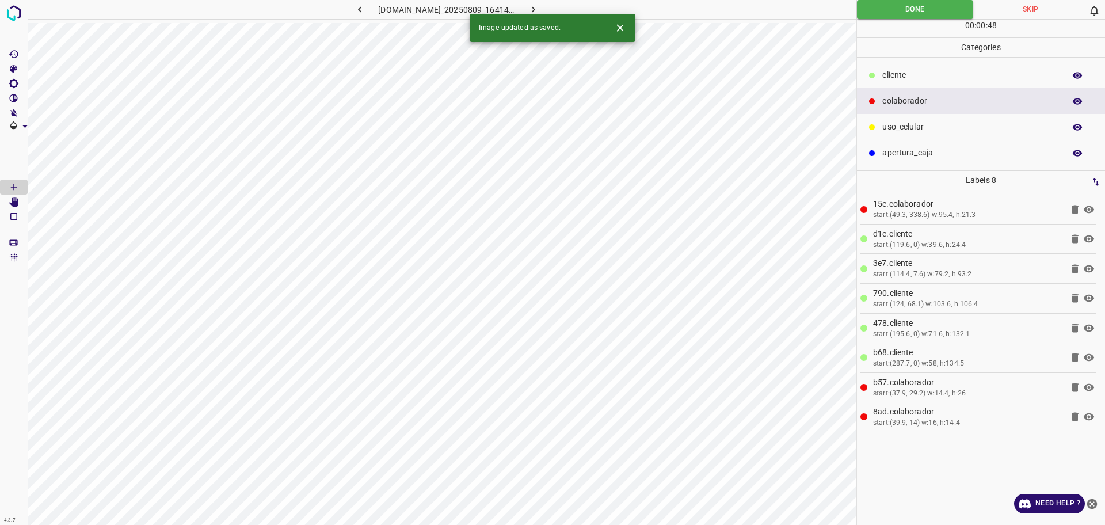  Describe the element at coordinates (967, 245) in the screenshot. I see `div: start:(119.6, 0) w:39.6, h:24.4` at that location.